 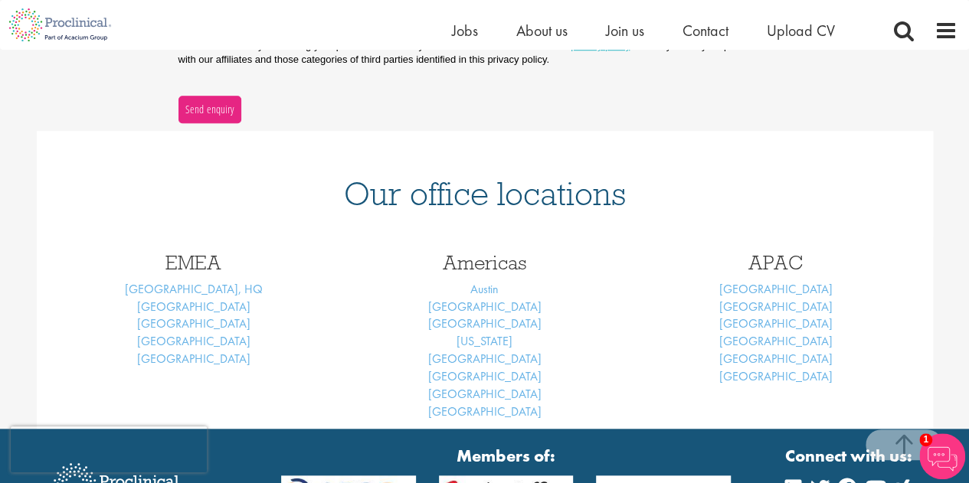 What do you see at coordinates (465, 31) in the screenshot?
I see `span: Jobs` at bounding box center [465, 31].